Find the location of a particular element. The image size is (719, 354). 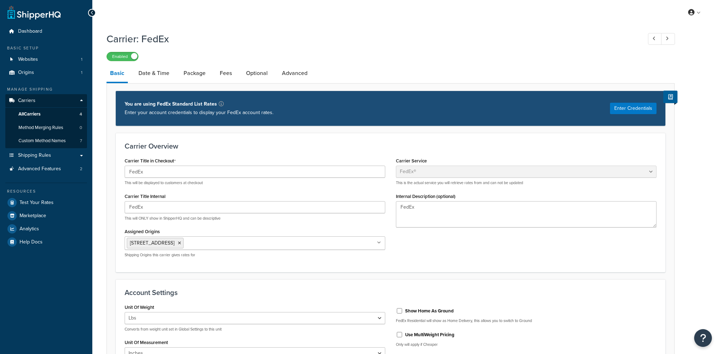

a: Advanced Features2 is located at coordinates (46, 169).